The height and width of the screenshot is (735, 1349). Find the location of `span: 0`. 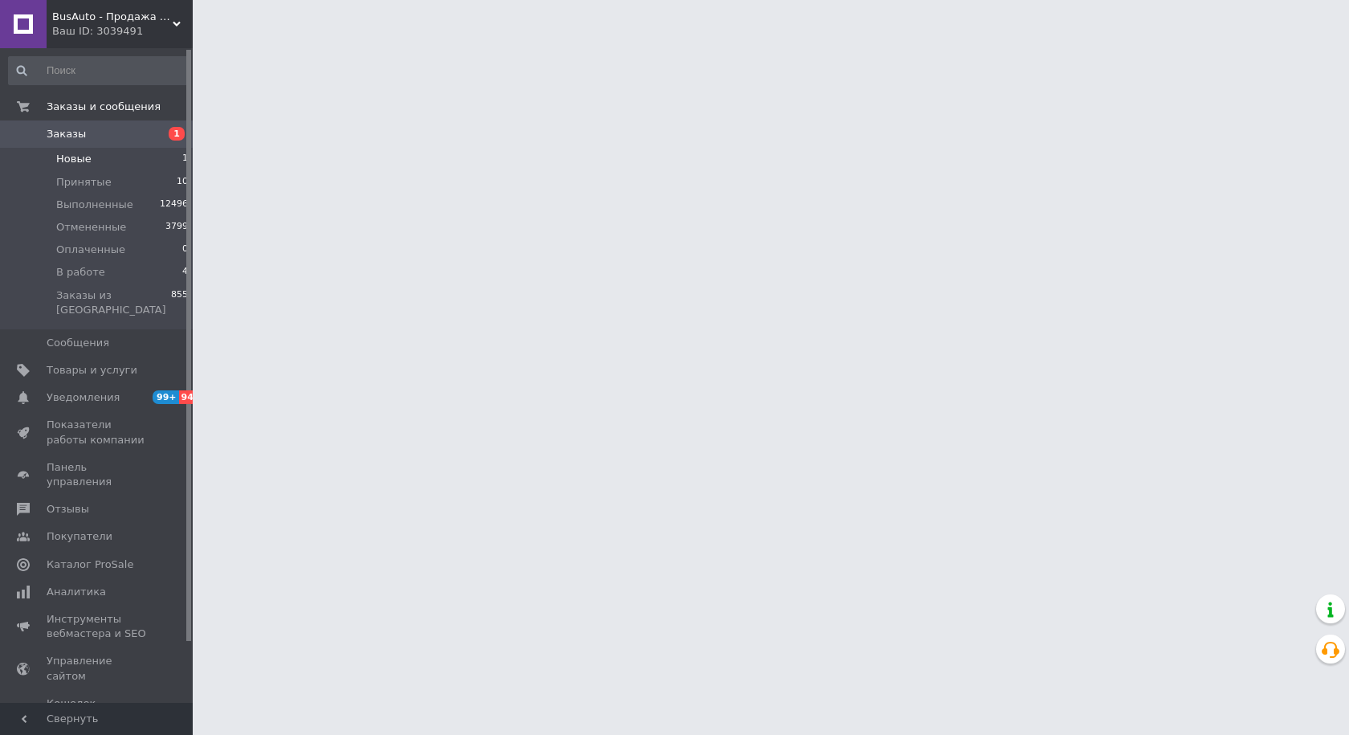

span: 0 is located at coordinates (185, 250).